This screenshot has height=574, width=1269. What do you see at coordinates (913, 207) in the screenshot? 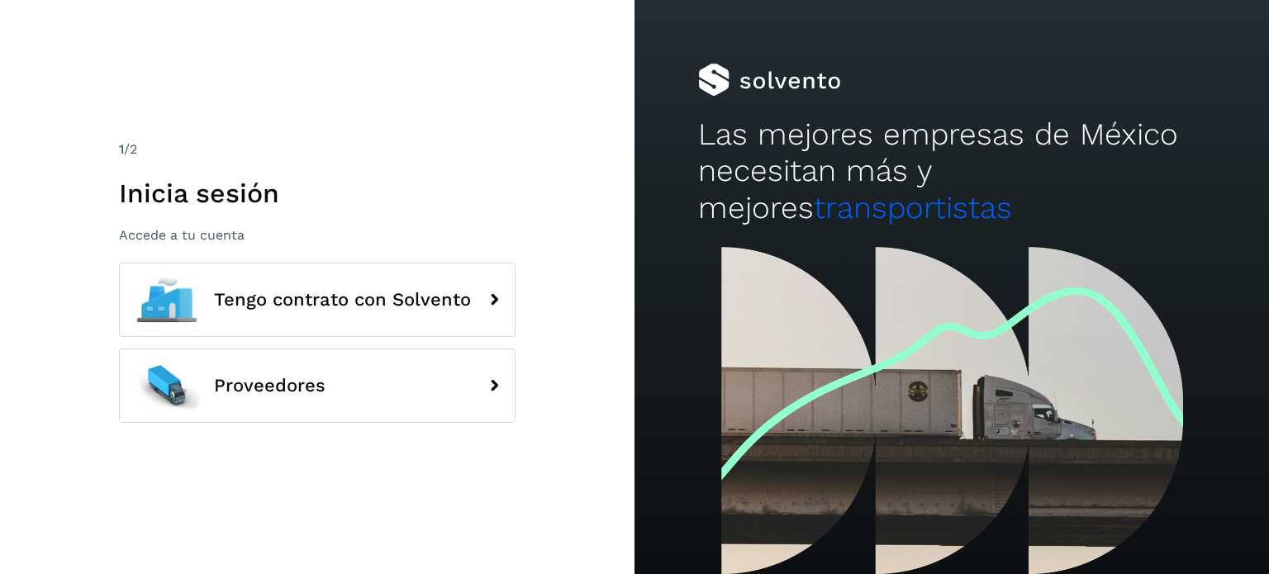
I see `span: transportistas` at bounding box center [913, 207].